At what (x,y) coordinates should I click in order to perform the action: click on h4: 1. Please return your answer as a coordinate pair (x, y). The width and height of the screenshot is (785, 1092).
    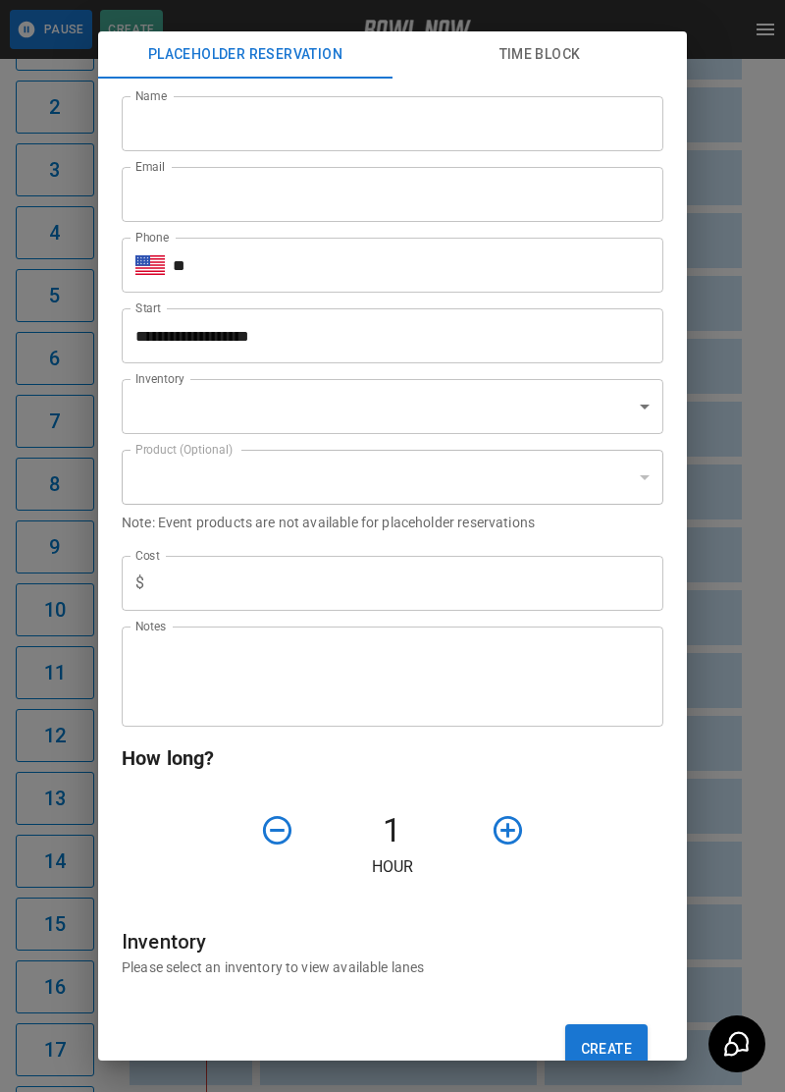
    Looking at the image, I should click on (393, 830).